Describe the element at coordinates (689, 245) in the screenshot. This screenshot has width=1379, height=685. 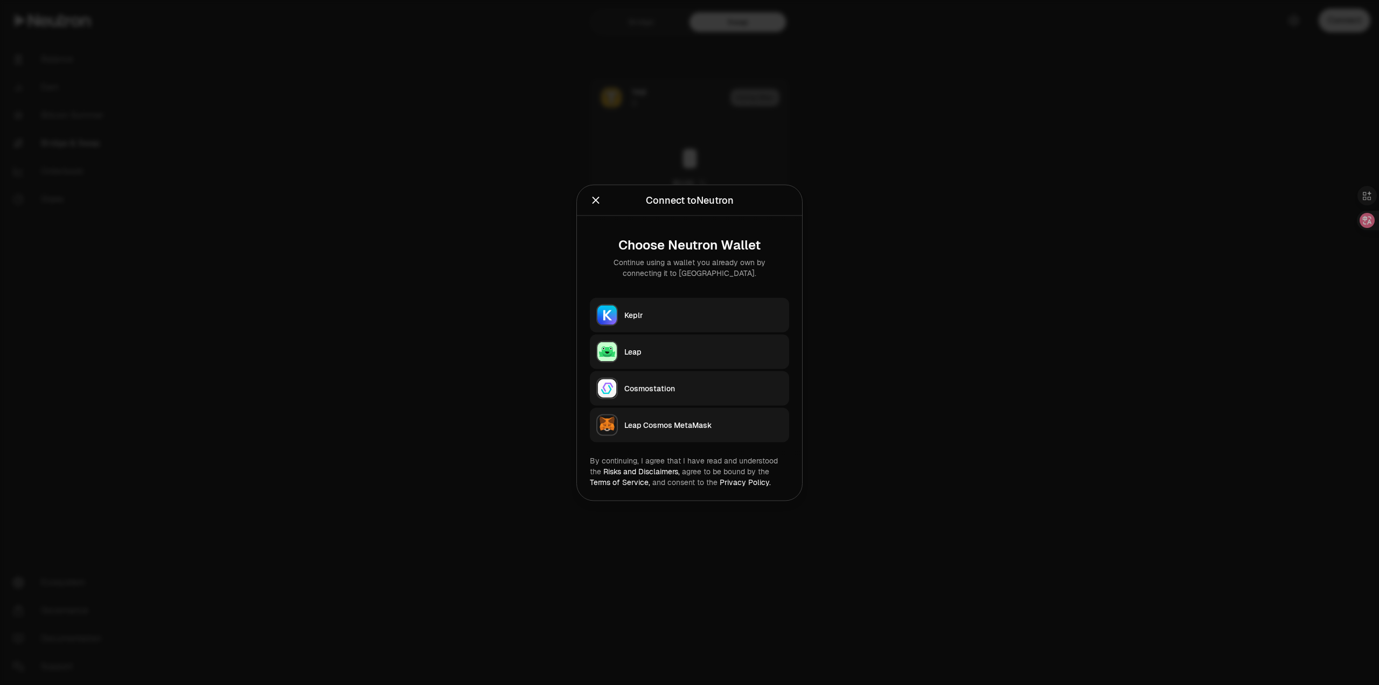
I see `div: Choose Neutron Wallet` at that location.